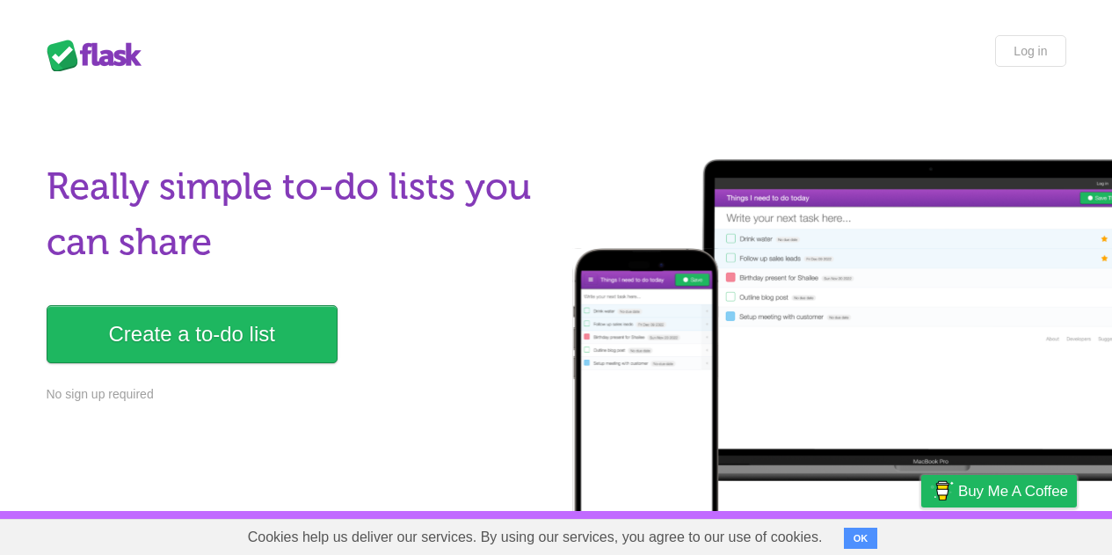 Image resolution: width=1112 pixels, height=555 pixels. Describe the element at coordinates (296, 394) in the screenshot. I see `p: No sign up required` at that location.